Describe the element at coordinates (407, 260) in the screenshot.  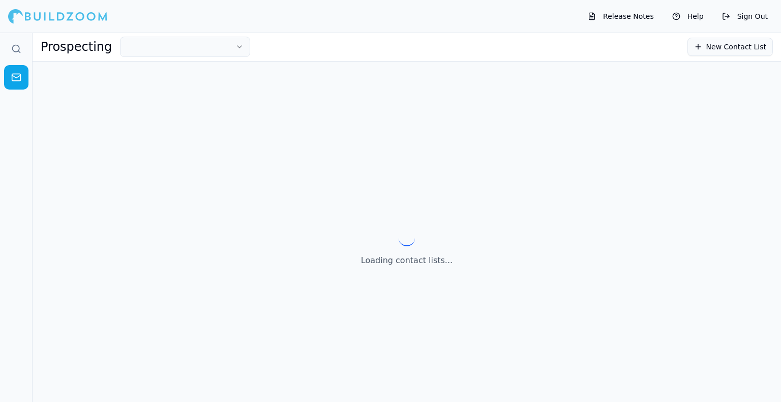
I see `p: Loading contact lists...` at that location.